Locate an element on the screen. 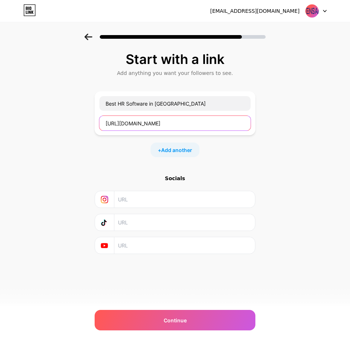 The width and height of the screenshot is (350, 345). div: Add anything you want your followers to see. is located at coordinates (175, 73).